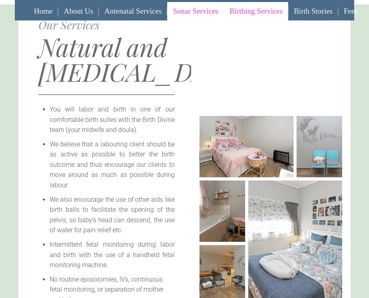 The height and width of the screenshot is (298, 369). I want to click on a: Birthing Services, so click(256, 11).